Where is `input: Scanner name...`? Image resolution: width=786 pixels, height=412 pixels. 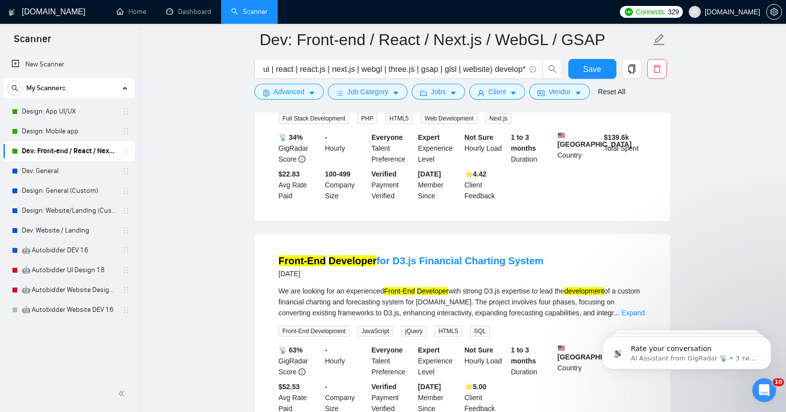 input: Scanner name... is located at coordinates (455, 40).